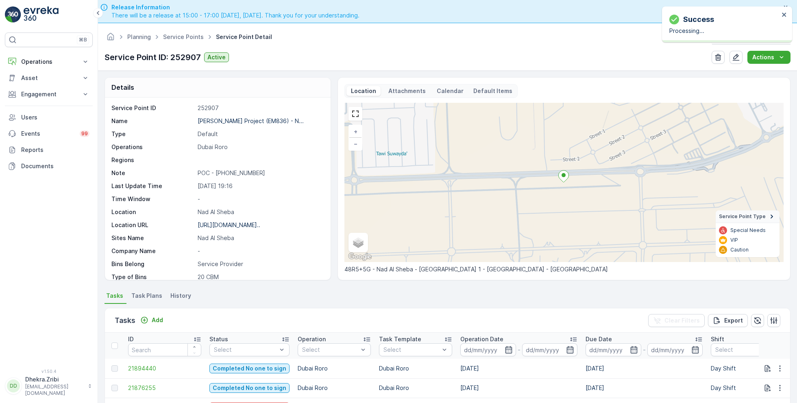 The width and height of the screenshot is (797, 403). Describe the element at coordinates (139, 37) in the screenshot. I see `a: Planning` at that location.